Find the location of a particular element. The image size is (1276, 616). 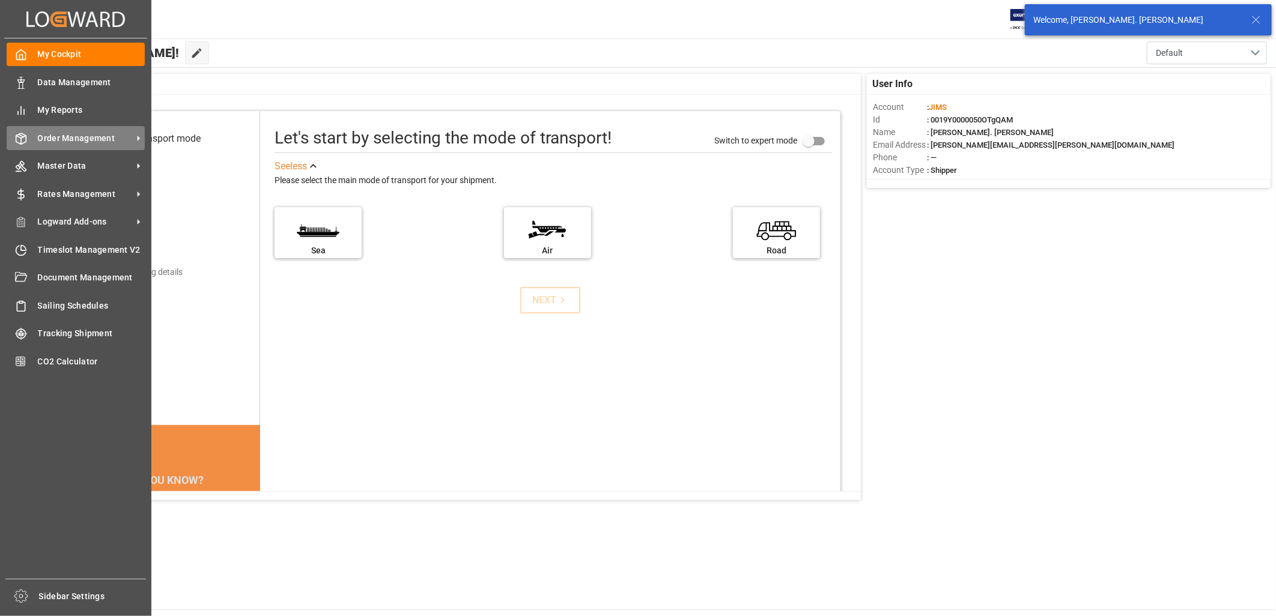

span: Data Management is located at coordinates (91, 82).